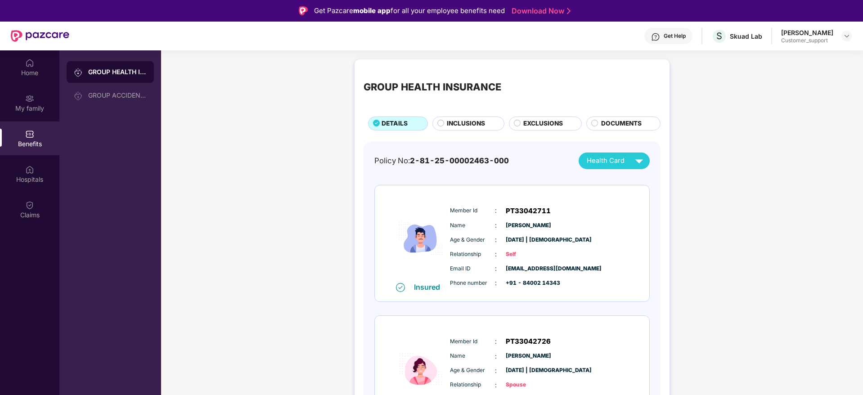 This screenshot has height=395, width=863. Describe the element at coordinates (543, 124) in the screenshot. I see `span: EXCLUSIONS` at that location.